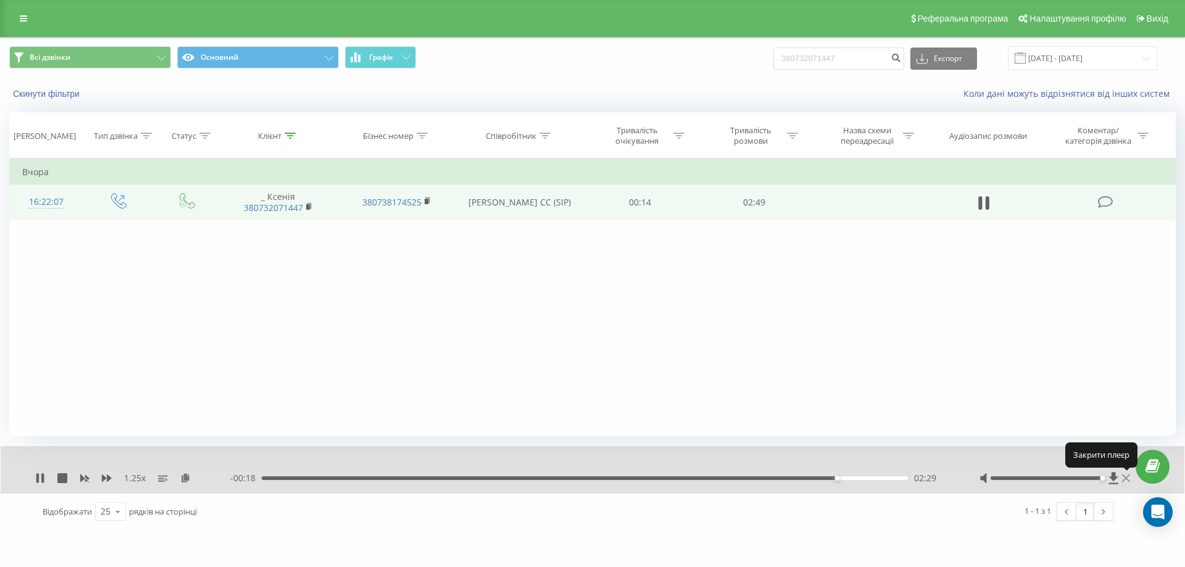 This screenshot has width=1185, height=567. What do you see at coordinates (640, 202) in the screenshot?
I see `td: 00:14` at bounding box center [640, 202].